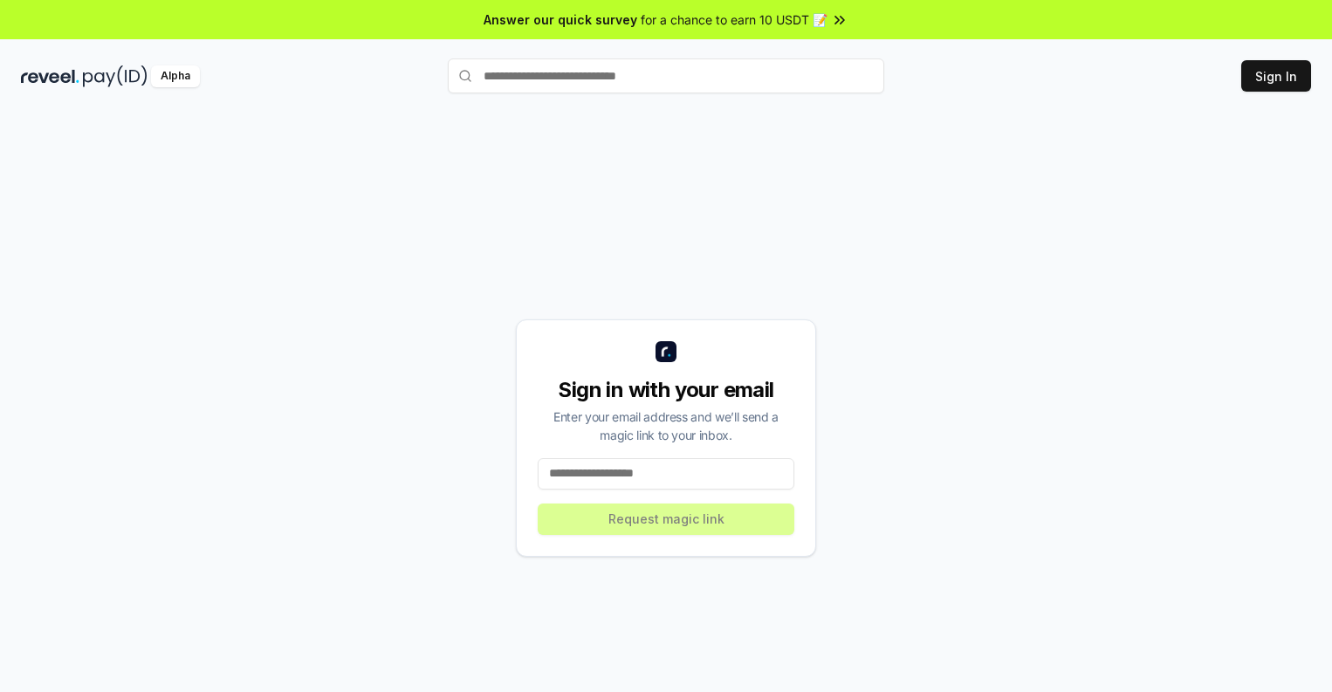  I want to click on button: Sign In, so click(1276, 76).